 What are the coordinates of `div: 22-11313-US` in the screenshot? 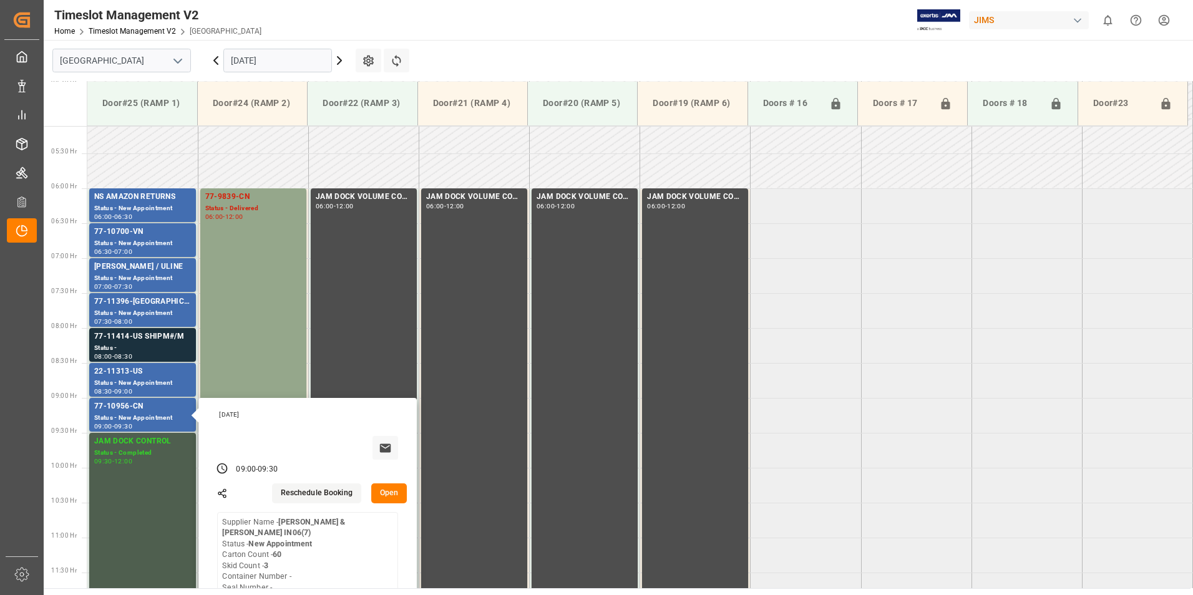 It's located at (142, 372).